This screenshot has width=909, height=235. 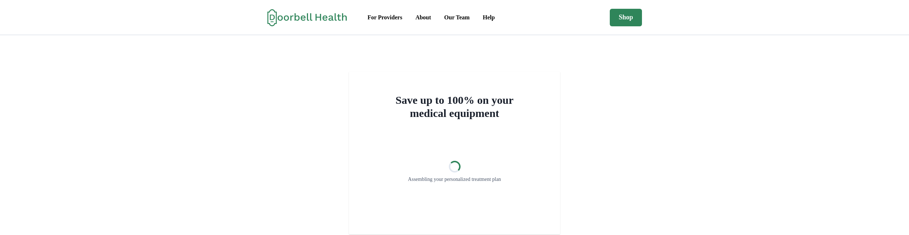 I want to click on a: About, so click(x=423, y=18).